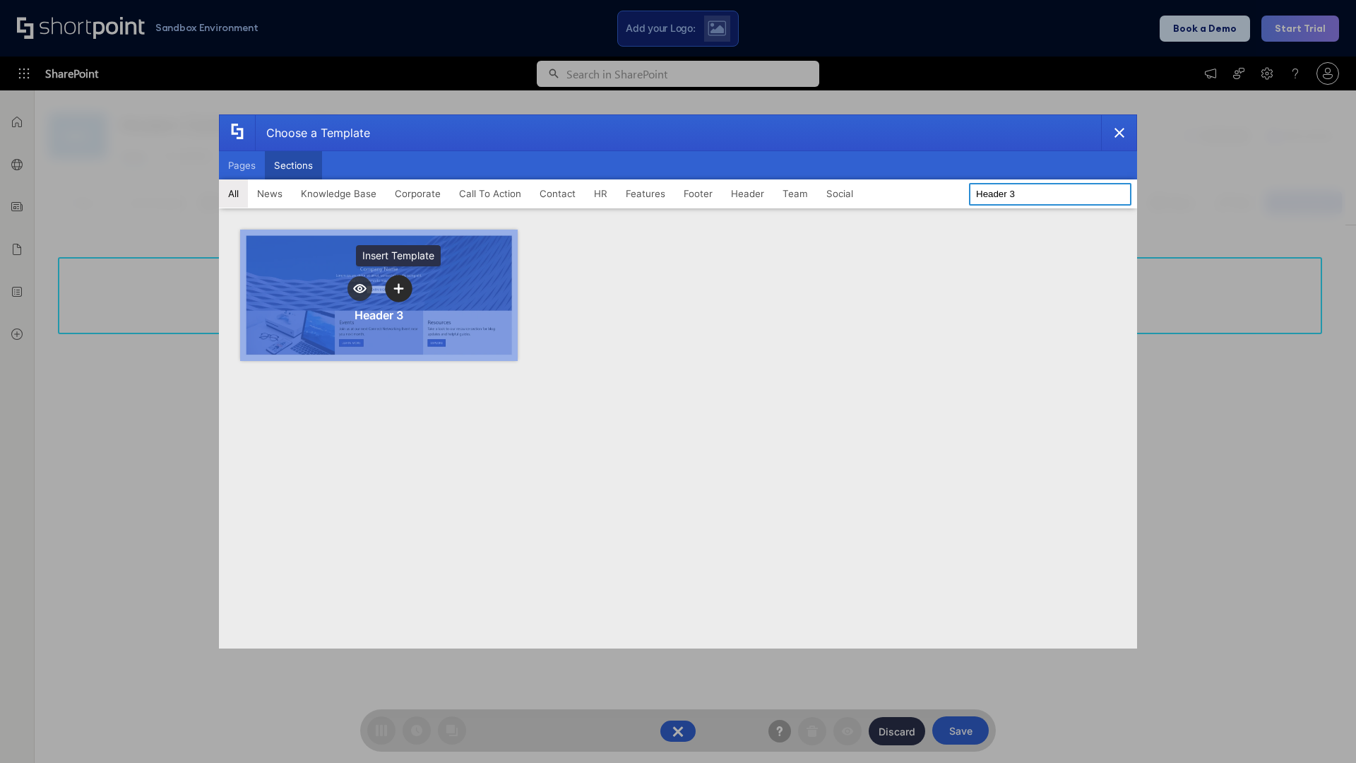 This screenshot has height=763, width=1356. Describe the element at coordinates (840, 194) in the screenshot. I see `button: Social` at that location.